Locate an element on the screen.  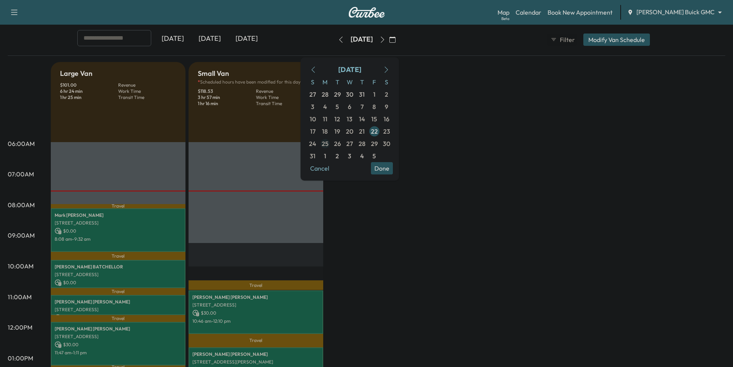
span: 9 is located at coordinates (386, 107).